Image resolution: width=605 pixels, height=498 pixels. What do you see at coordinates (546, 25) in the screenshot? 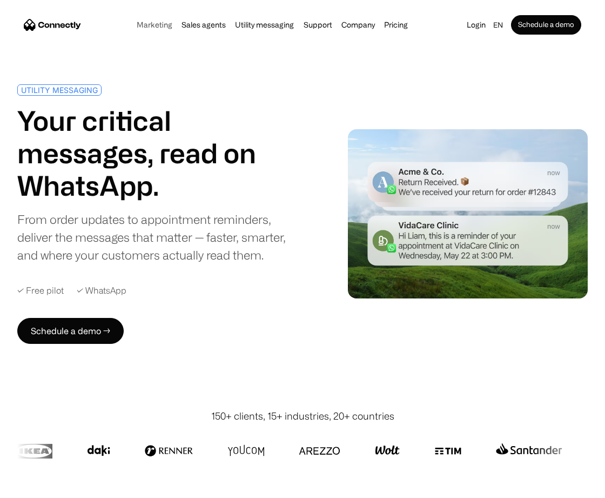
I see `a: Schedule a demo` at bounding box center [546, 25].